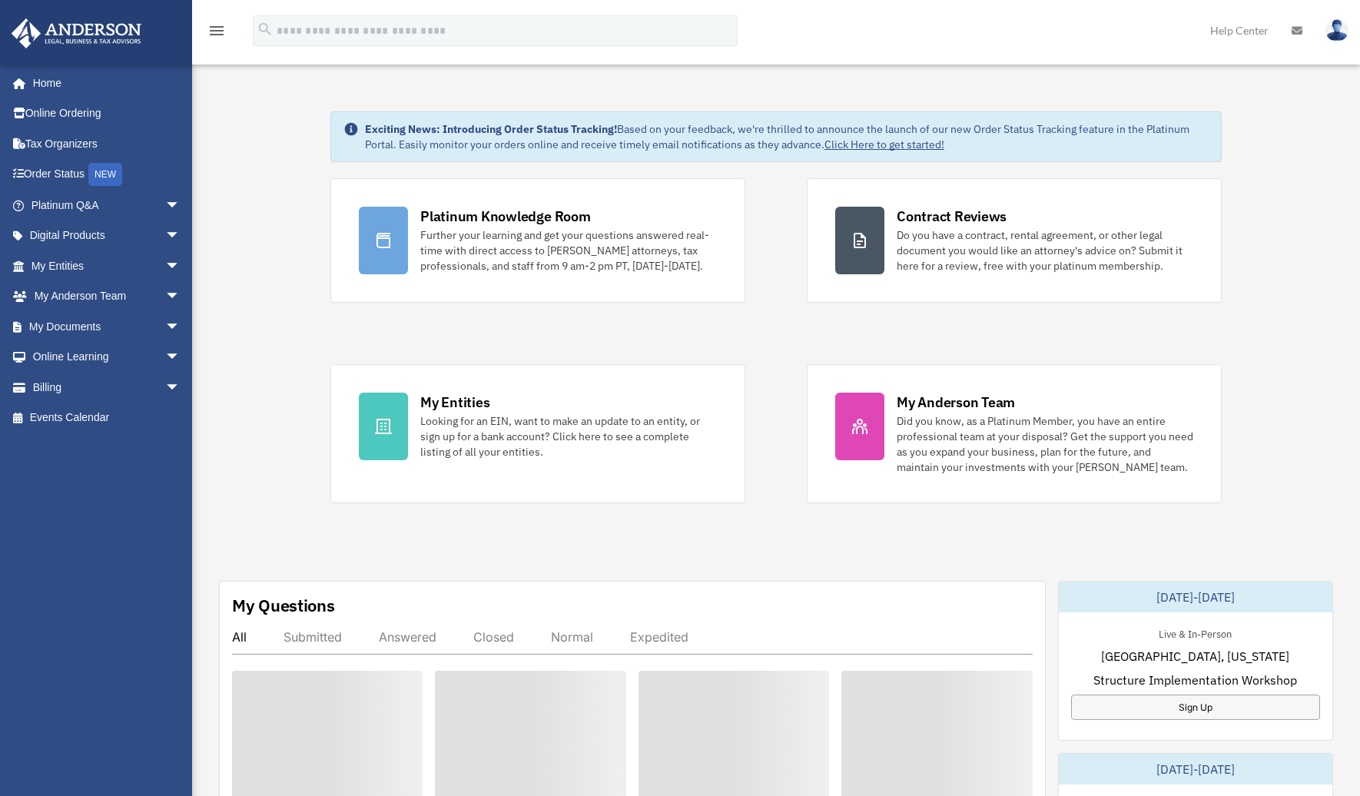 This screenshot has height=796, width=1360. I want to click on a: My Anderson Team Did you know, as a Platinum Member, you have an entire professional team at your..., so click(1015, 433).